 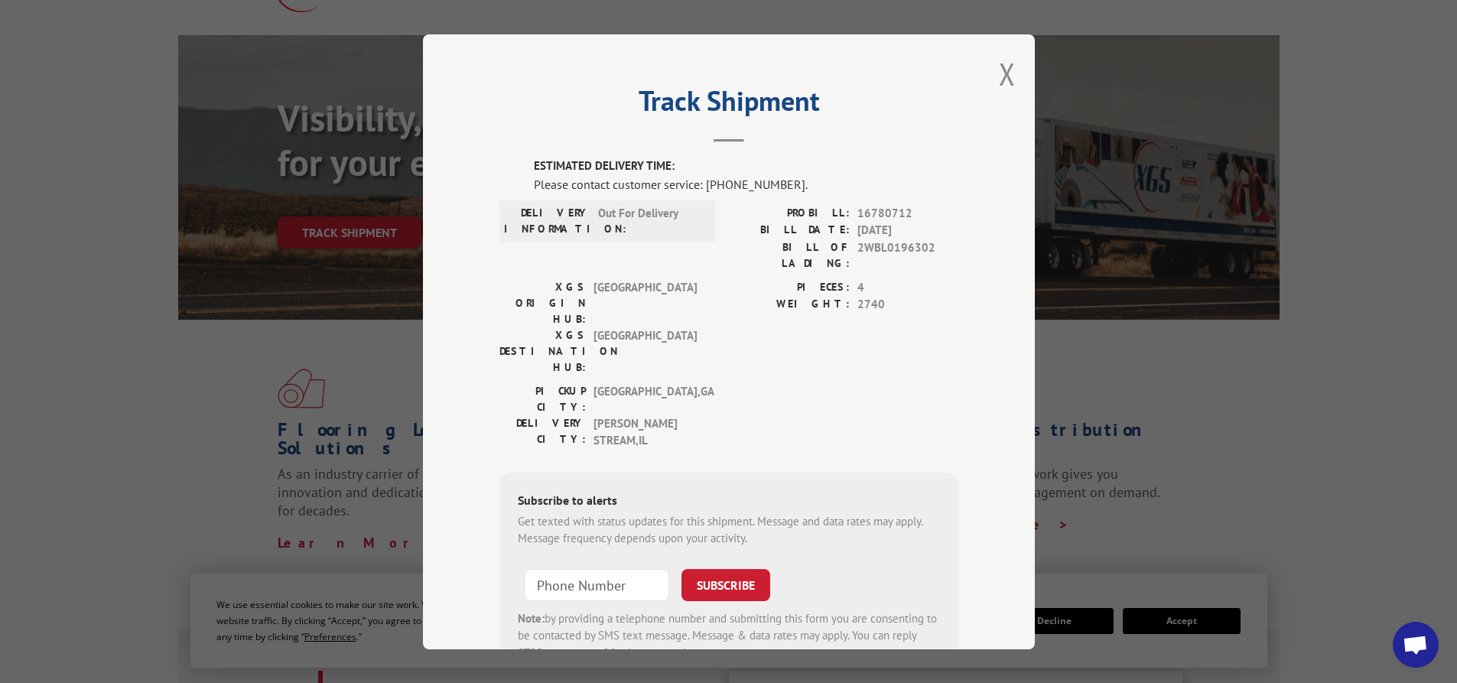 What do you see at coordinates (649, 220) in the screenshot?
I see `span: Out For Delivery` at bounding box center [649, 220].